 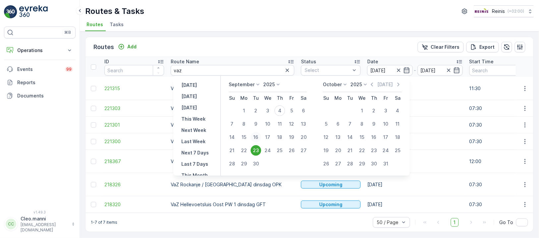 What do you see at coordinates (455, 223) in the screenshot?
I see `span: 1` at bounding box center [455, 223].